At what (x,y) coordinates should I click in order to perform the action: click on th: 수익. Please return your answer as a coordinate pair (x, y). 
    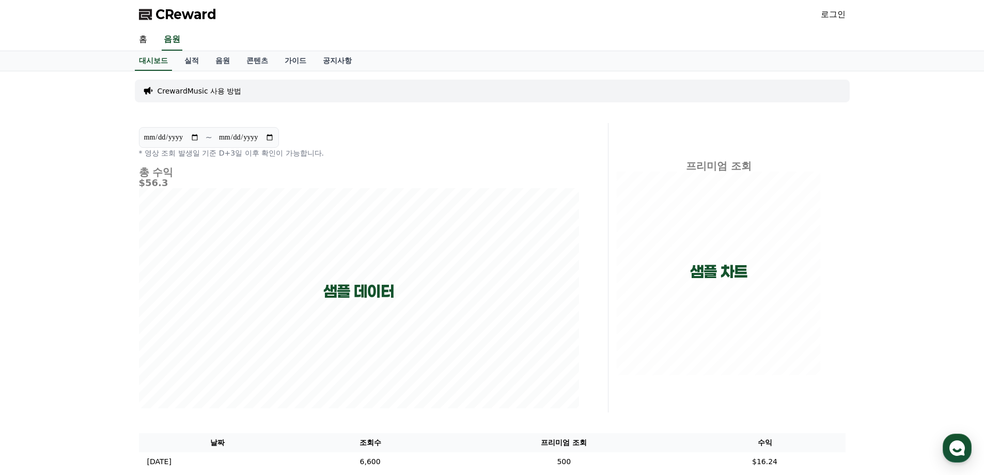
    Looking at the image, I should click on (765, 442).